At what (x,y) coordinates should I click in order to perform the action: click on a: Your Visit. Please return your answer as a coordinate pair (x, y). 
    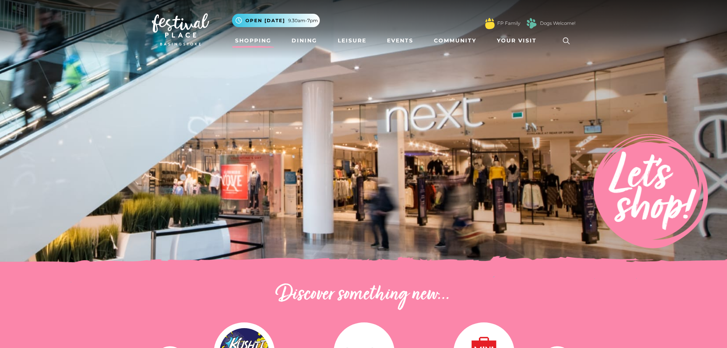
    Looking at the image, I should click on (519, 40).